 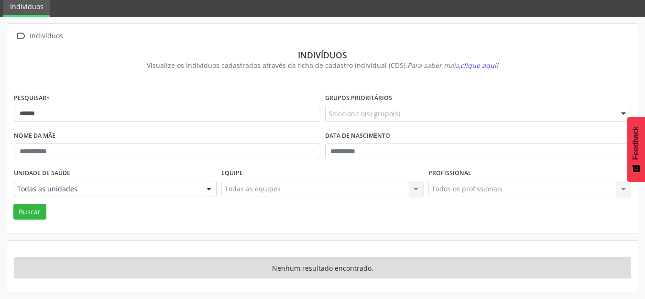 What do you see at coordinates (636, 143) in the screenshot?
I see `span: Feedback` at bounding box center [636, 143].